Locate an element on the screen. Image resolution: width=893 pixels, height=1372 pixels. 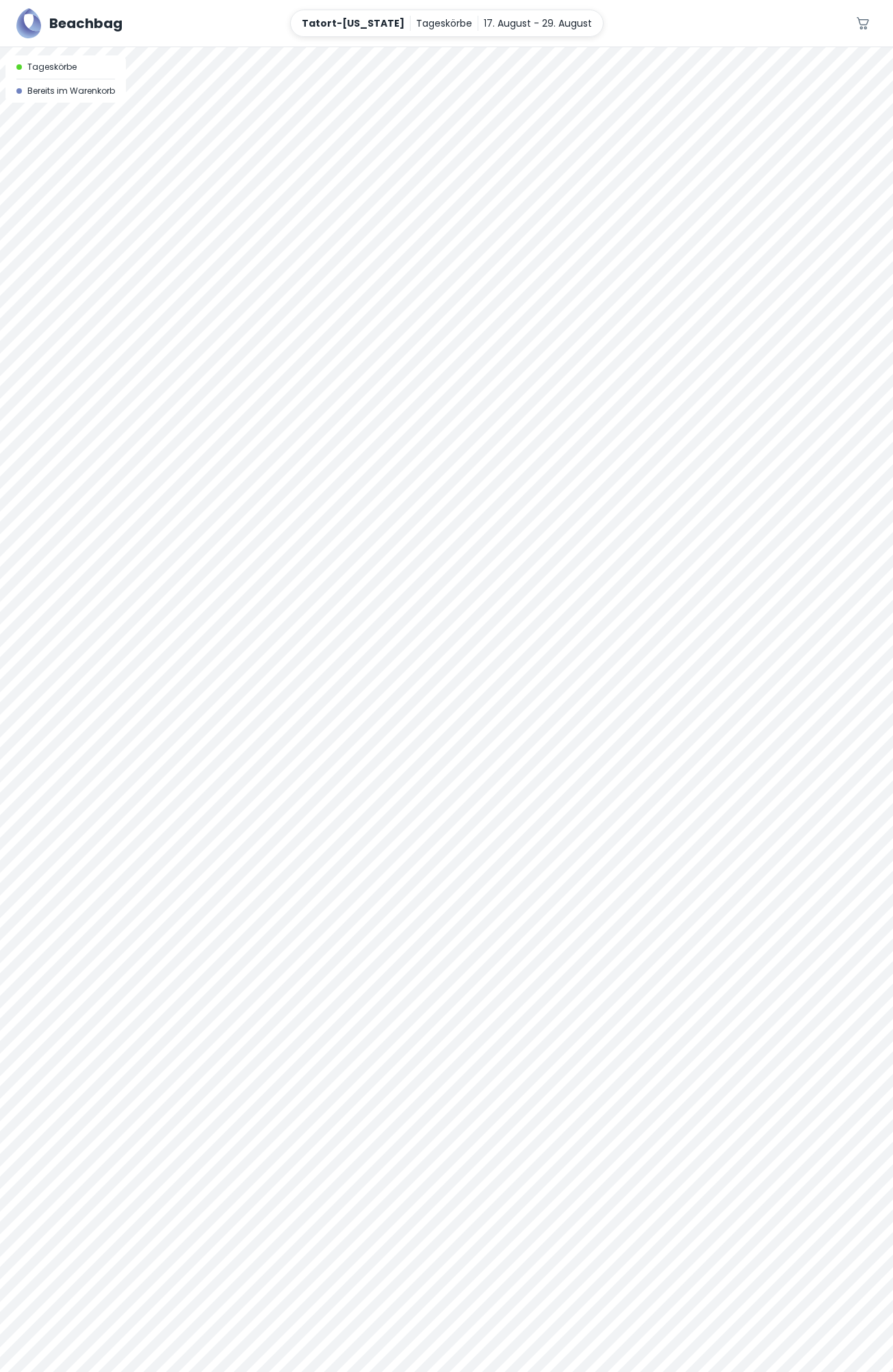
span: Bereits im Warenkorb is located at coordinates (71, 91).